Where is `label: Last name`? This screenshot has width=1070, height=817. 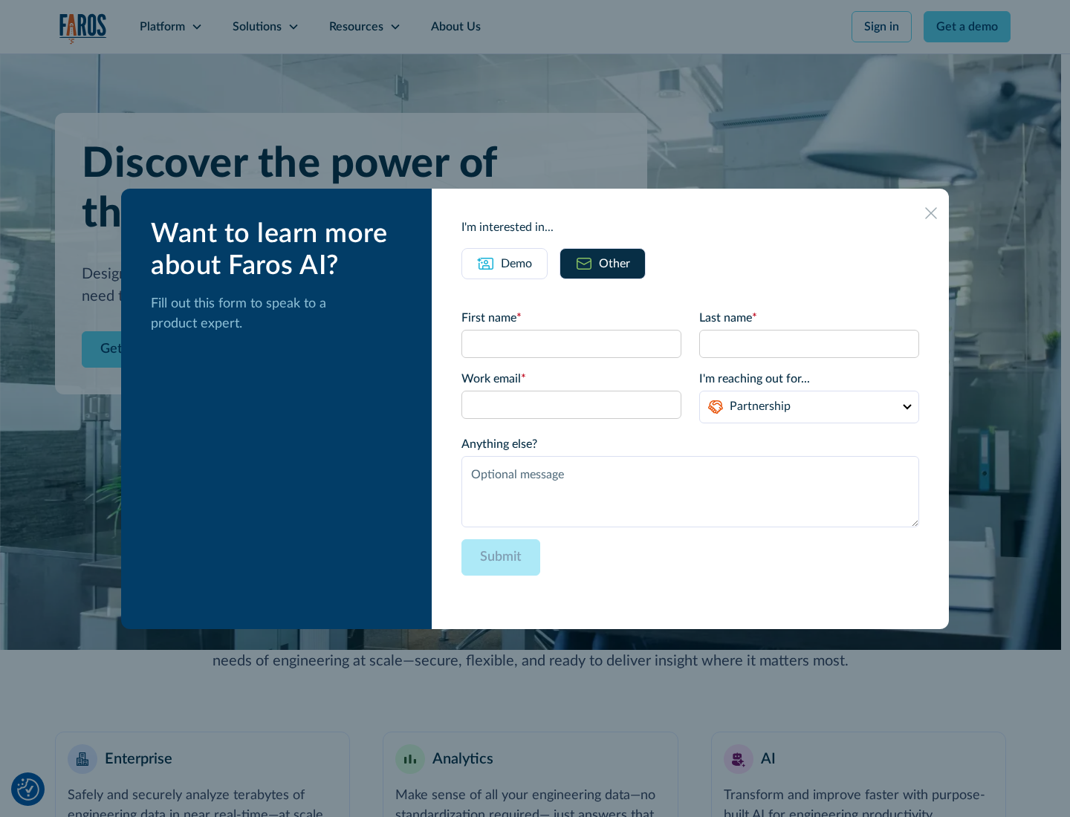
label: Last name is located at coordinates (809, 318).